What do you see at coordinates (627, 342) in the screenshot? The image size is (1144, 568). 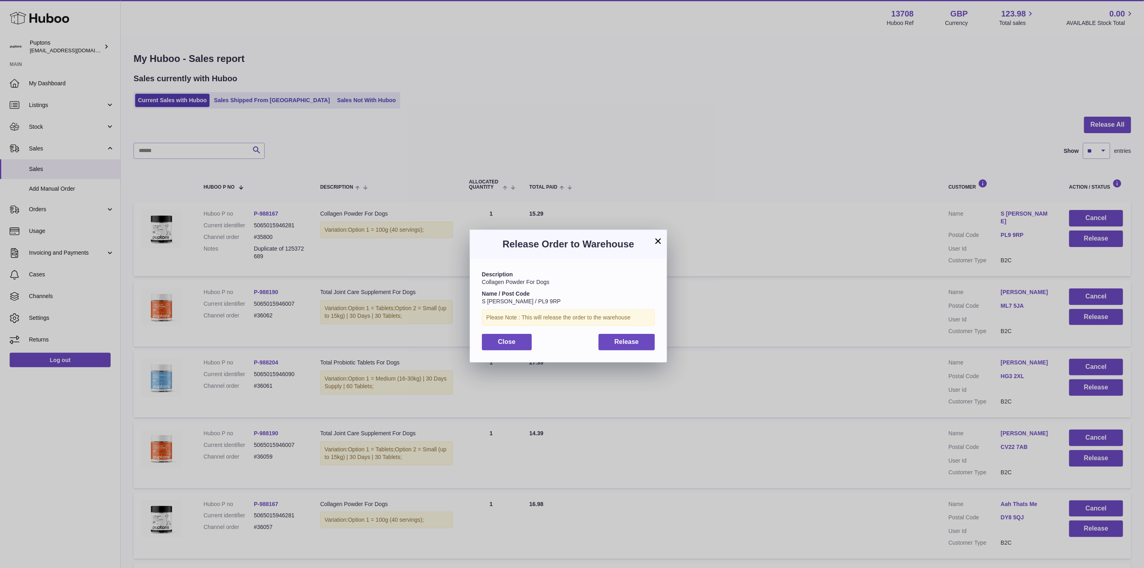 I see `button: Release` at bounding box center [627, 342].